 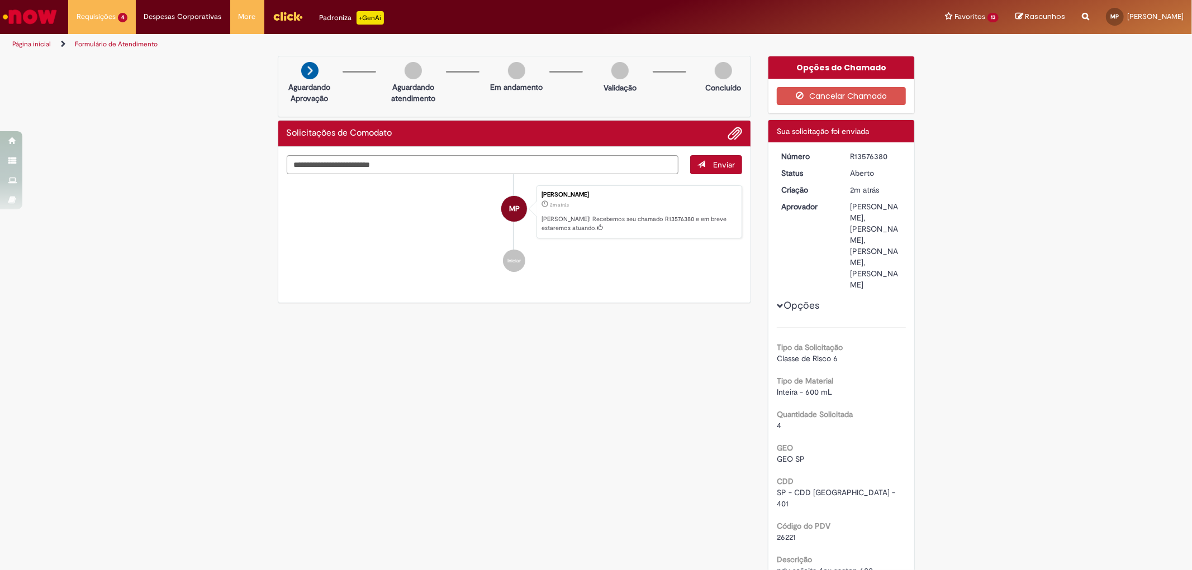 What do you see at coordinates (993, 17) in the screenshot?
I see `span: 13` at bounding box center [993, 17].